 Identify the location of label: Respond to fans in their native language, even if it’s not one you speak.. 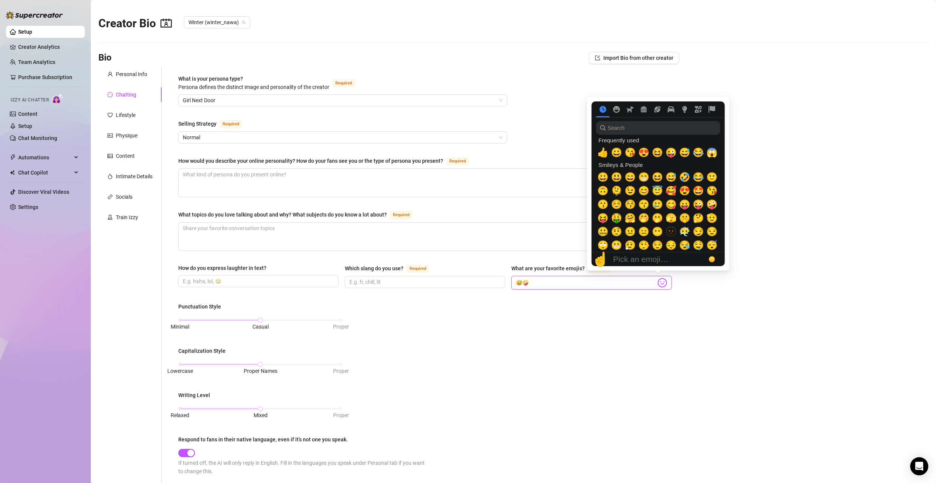
(266, 440).